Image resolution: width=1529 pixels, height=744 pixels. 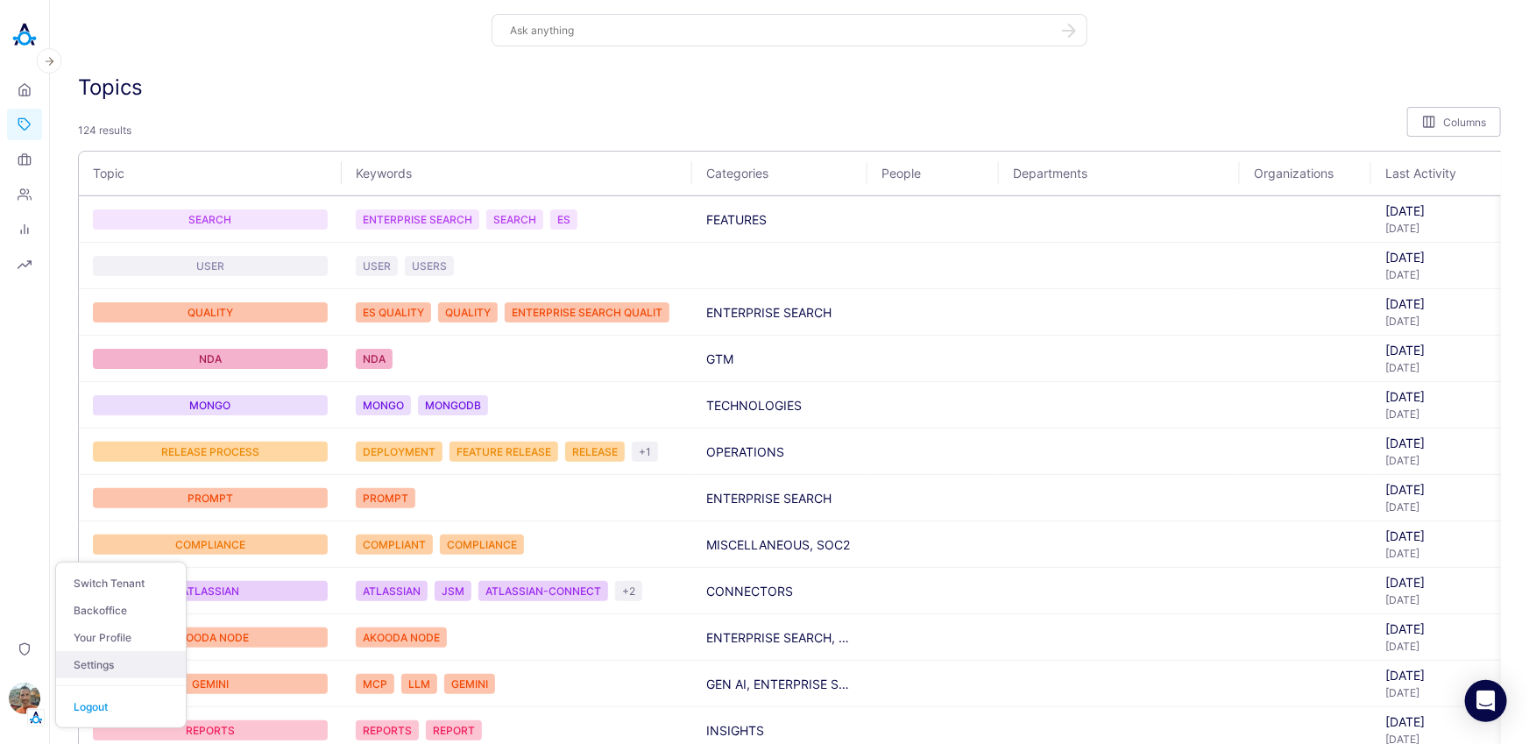 I want to click on th: Last Activity, so click(x=1445, y=173).